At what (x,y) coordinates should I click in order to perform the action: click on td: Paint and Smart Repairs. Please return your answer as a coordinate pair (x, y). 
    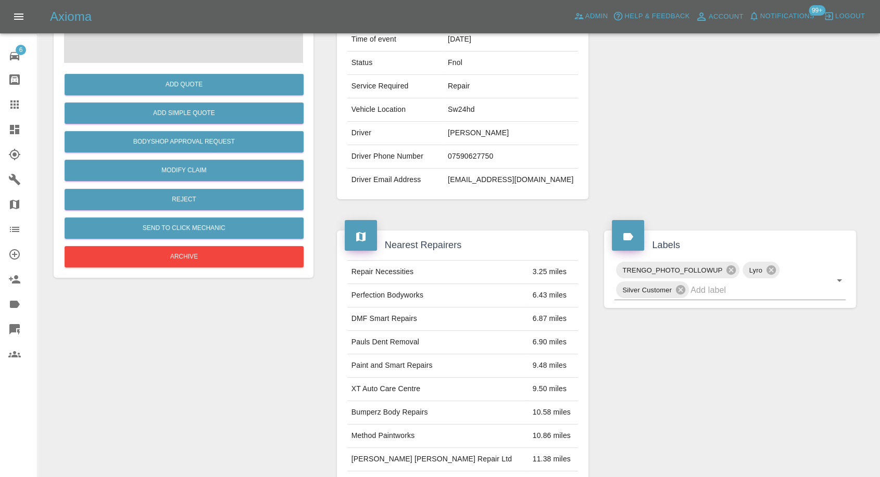
    Looking at the image, I should click on (438, 366).